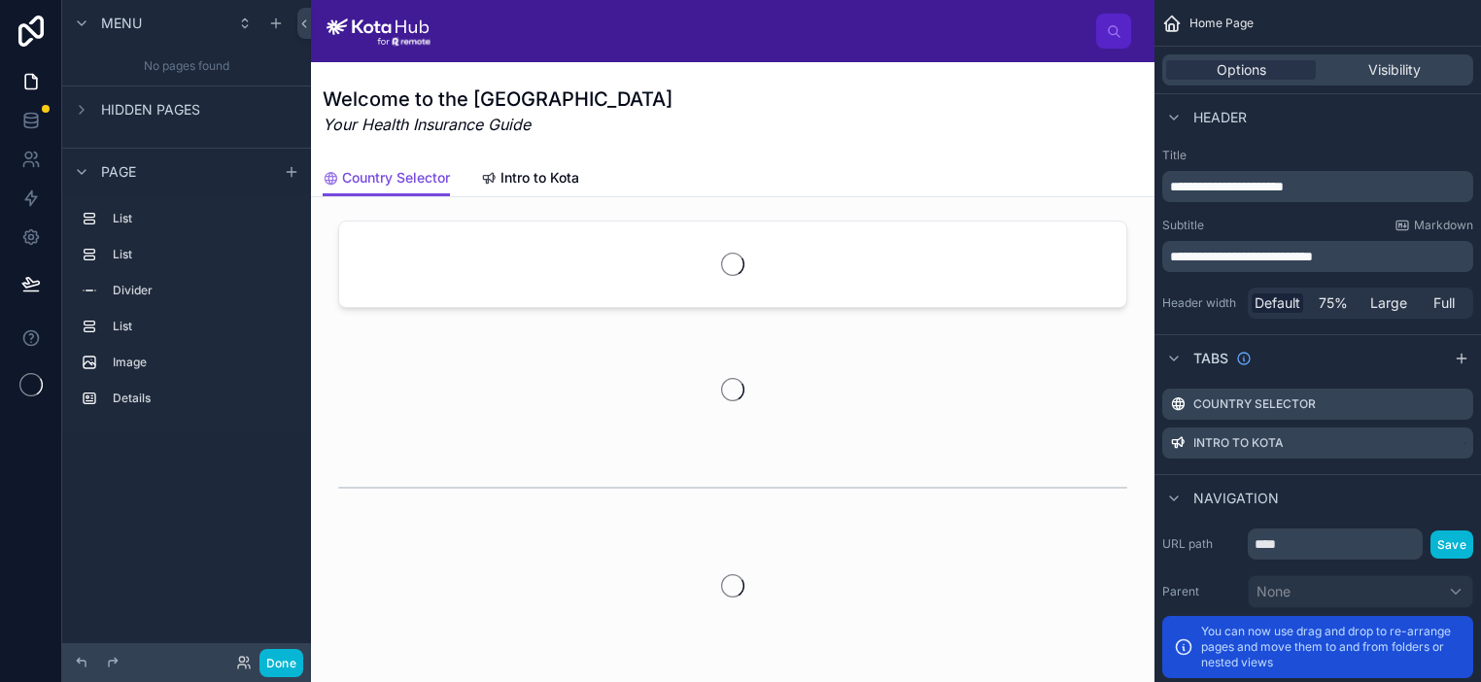 The height and width of the screenshot is (682, 1481). What do you see at coordinates (202, 362) in the screenshot?
I see `label: Image` at bounding box center [202, 362].